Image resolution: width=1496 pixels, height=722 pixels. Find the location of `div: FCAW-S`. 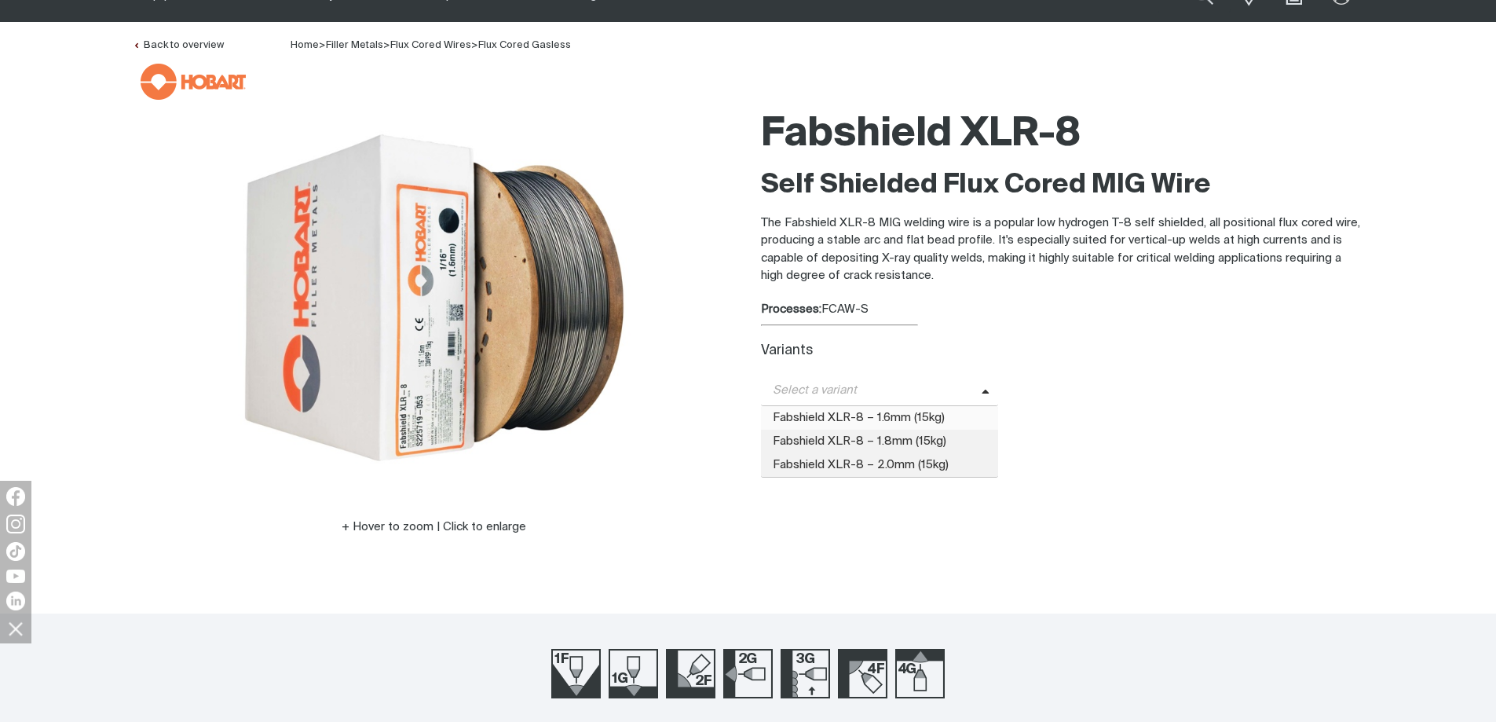

div: FCAW-S is located at coordinates (1062, 309).